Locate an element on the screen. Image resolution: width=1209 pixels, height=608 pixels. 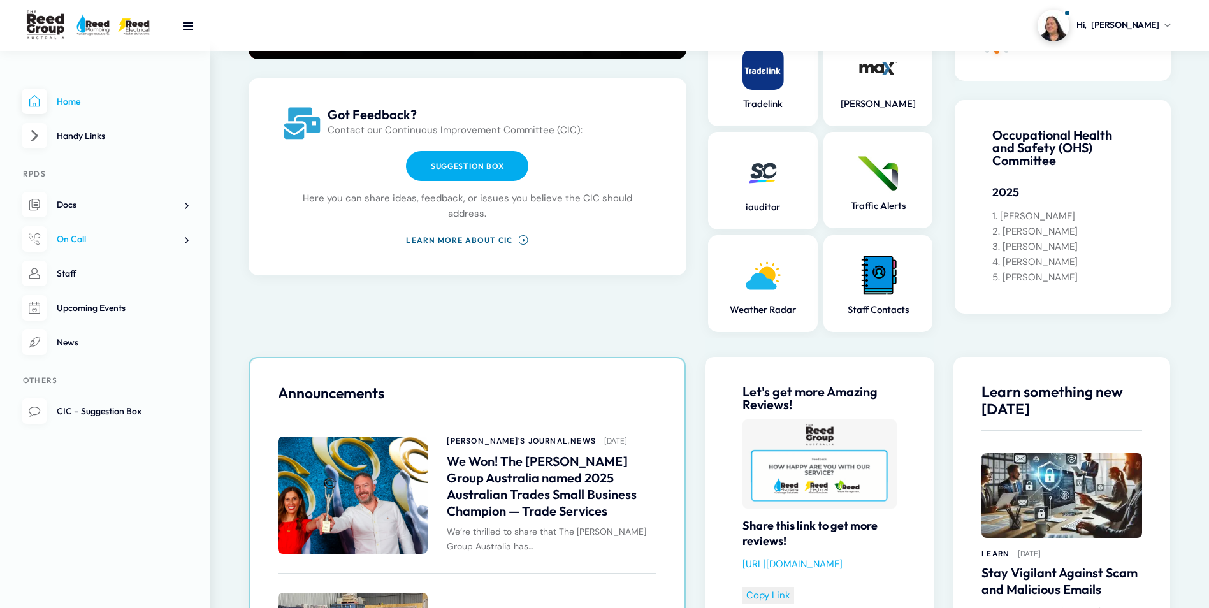
span: Got Feedback? is located at coordinates (372, 114).